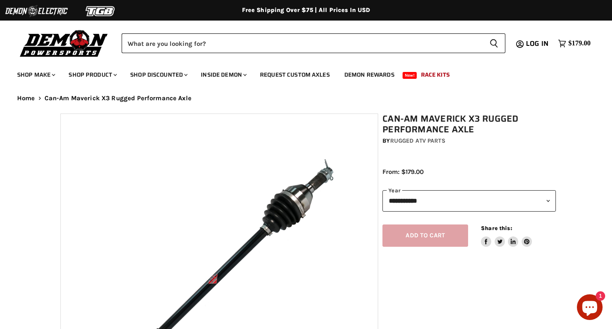 Image resolution: width=612 pixels, height=329 pixels. What do you see at coordinates (36, 11) in the screenshot?
I see `img: Demon Electric Logo 2` at bounding box center [36, 11].